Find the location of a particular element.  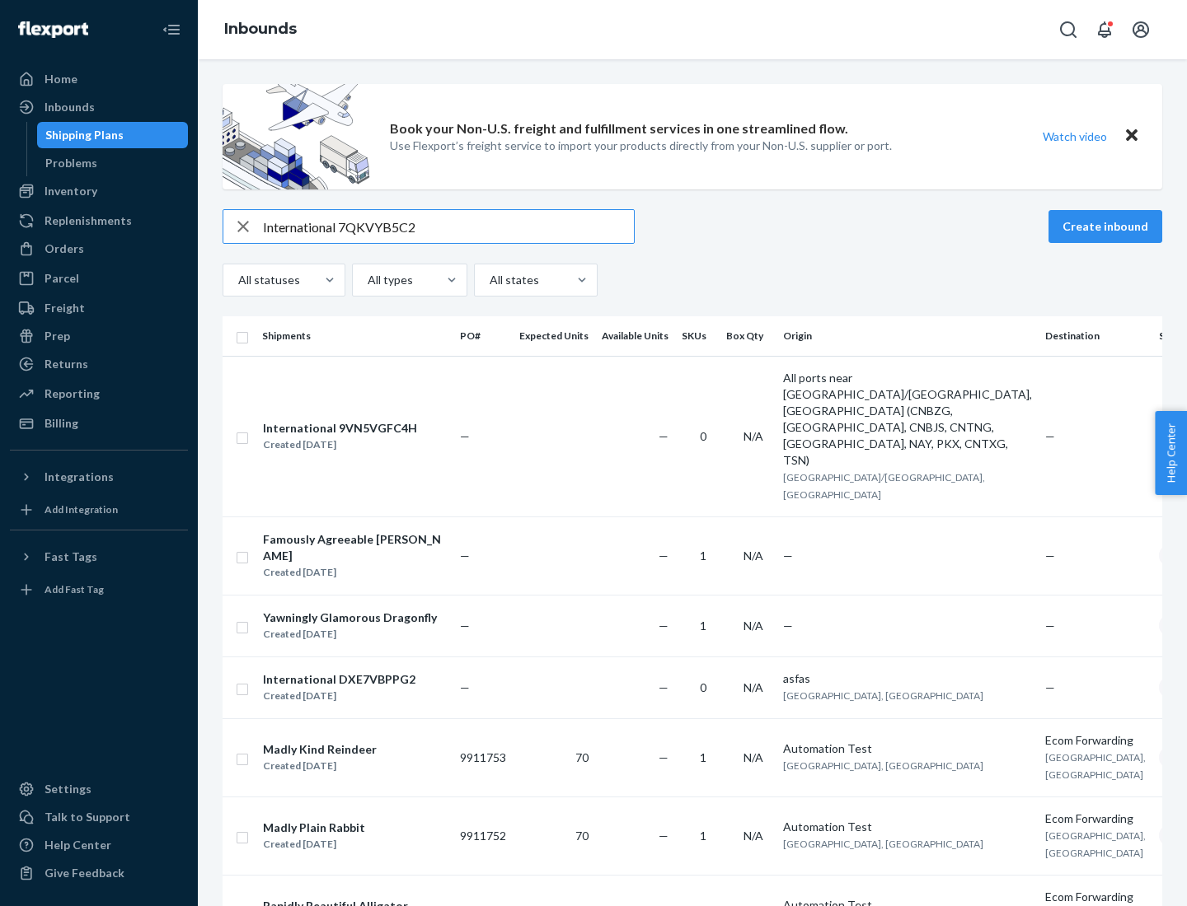

input: Search inbounds by name, destination, msku... is located at coordinates (448, 227).